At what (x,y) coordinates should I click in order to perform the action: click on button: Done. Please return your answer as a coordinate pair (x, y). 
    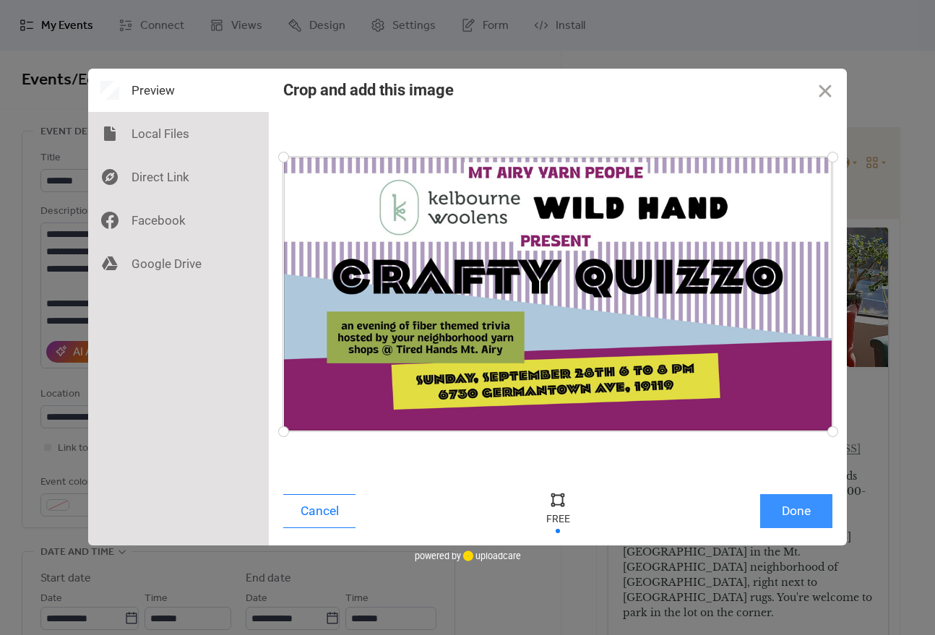
    Looking at the image, I should click on (796, 511).